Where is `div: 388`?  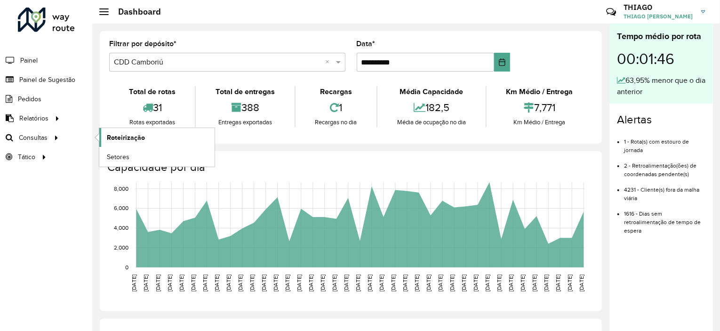
div: 388 is located at coordinates (245, 107).